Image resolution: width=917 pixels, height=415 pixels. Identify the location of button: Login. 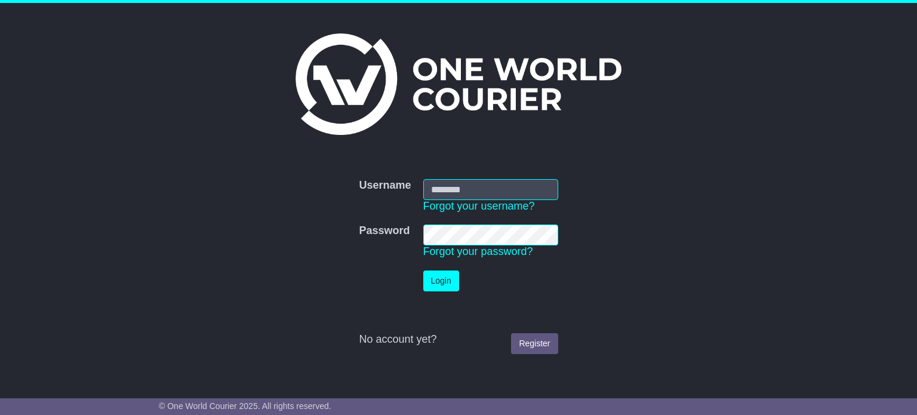
(441, 280).